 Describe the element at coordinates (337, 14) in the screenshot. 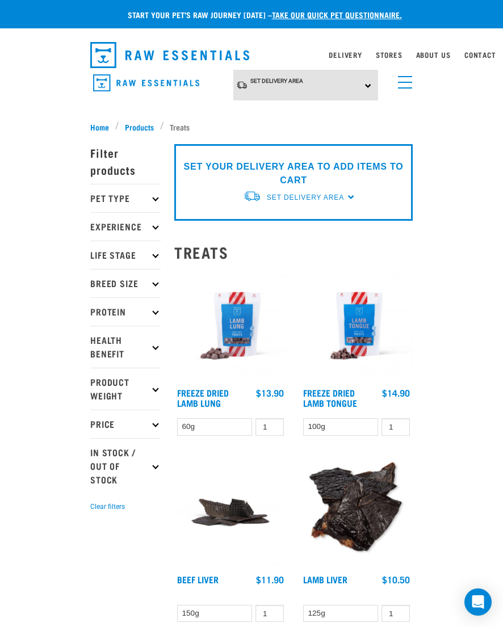

I see `a: take our quick pet questionnaire.` at that location.